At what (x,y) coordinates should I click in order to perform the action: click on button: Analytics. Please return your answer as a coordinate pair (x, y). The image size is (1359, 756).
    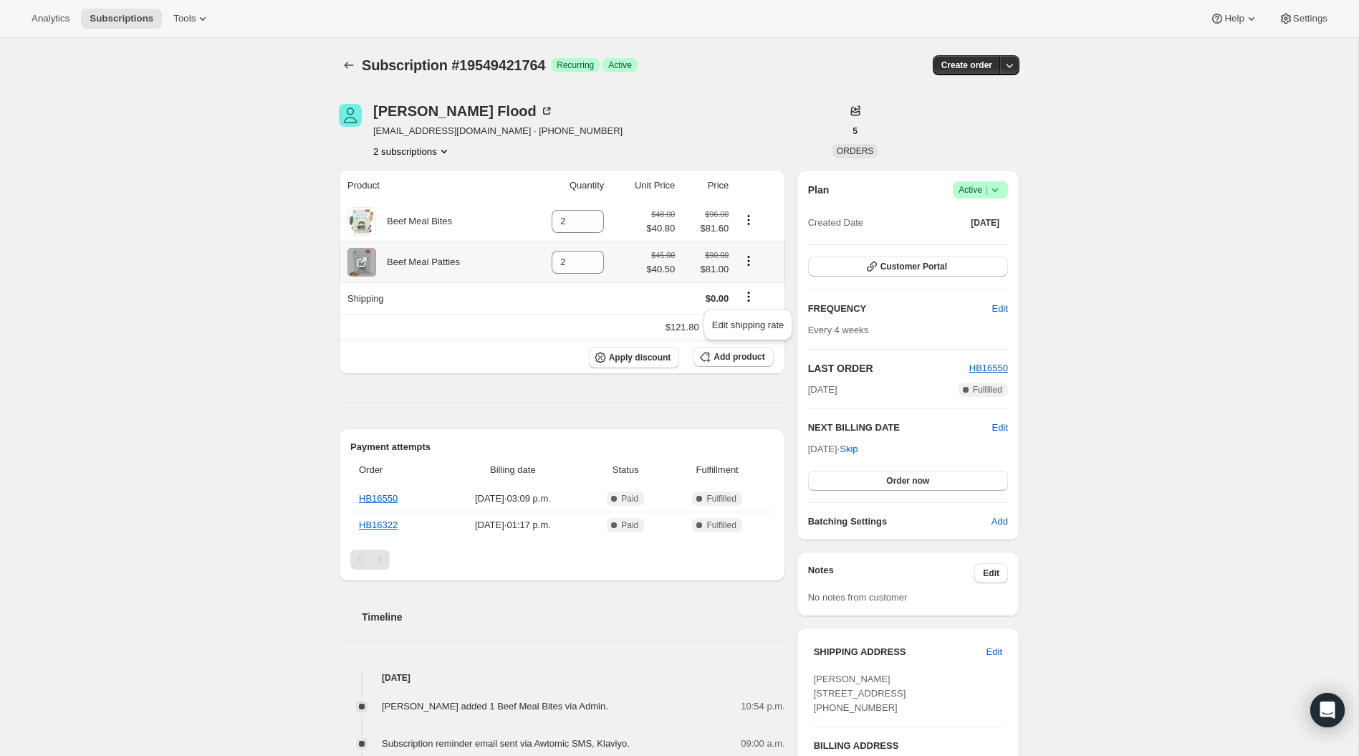
    Looking at the image, I should click on (50, 19).